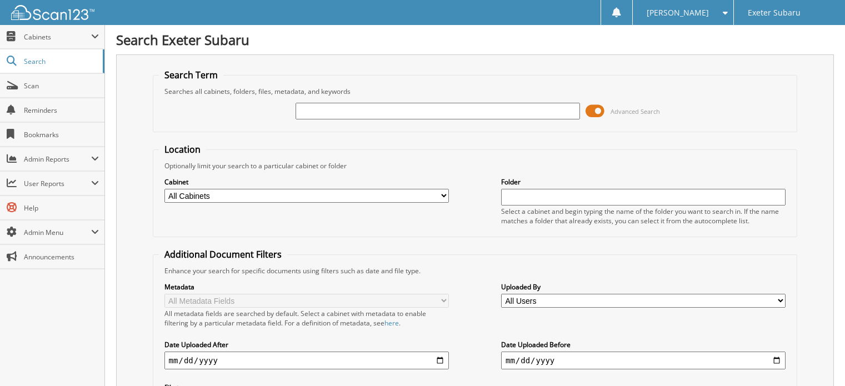 Image resolution: width=845 pixels, height=386 pixels. What do you see at coordinates (475, 39) in the screenshot?
I see `h1: Search Exeter Subaru` at bounding box center [475, 39].